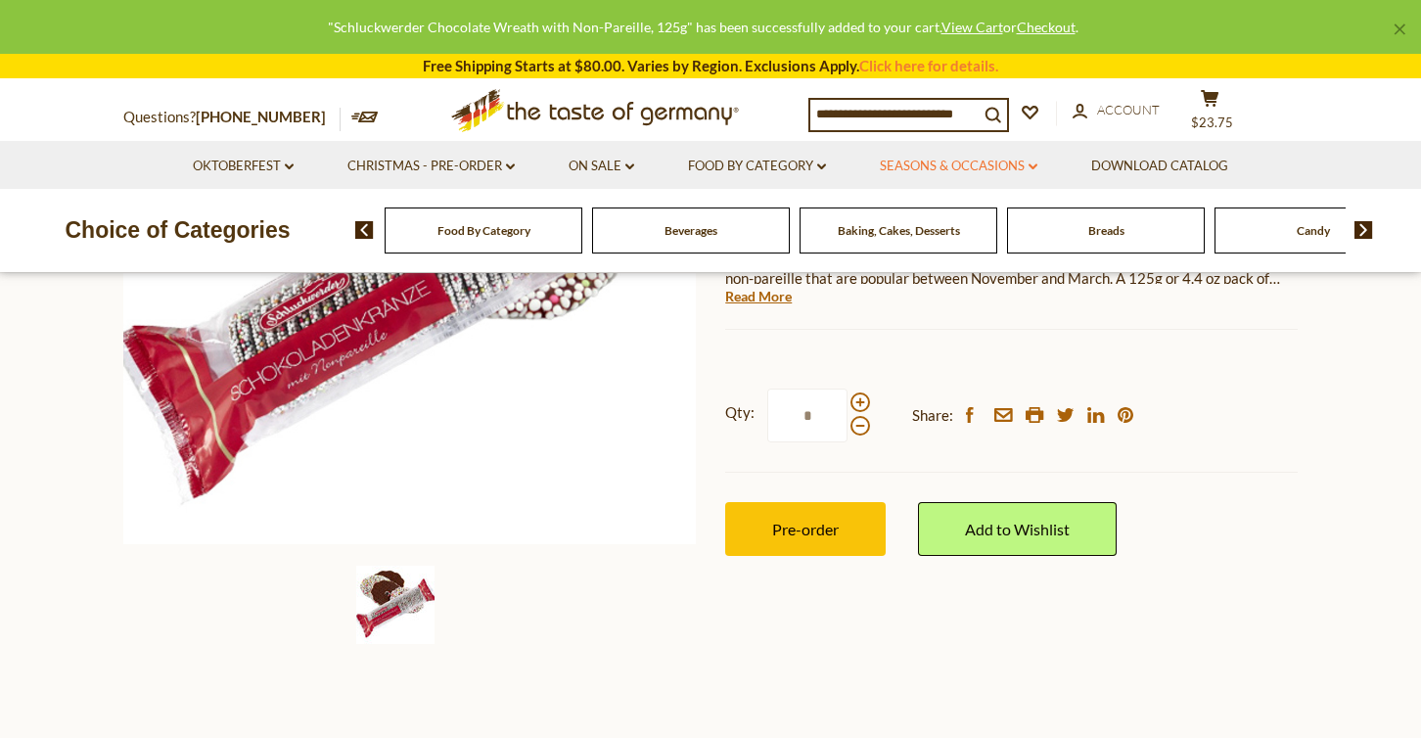 This screenshot has width=1421, height=738. What do you see at coordinates (1313, 230) in the screenshot?
I see `a: Candy` at bounding box center [1313, 230].